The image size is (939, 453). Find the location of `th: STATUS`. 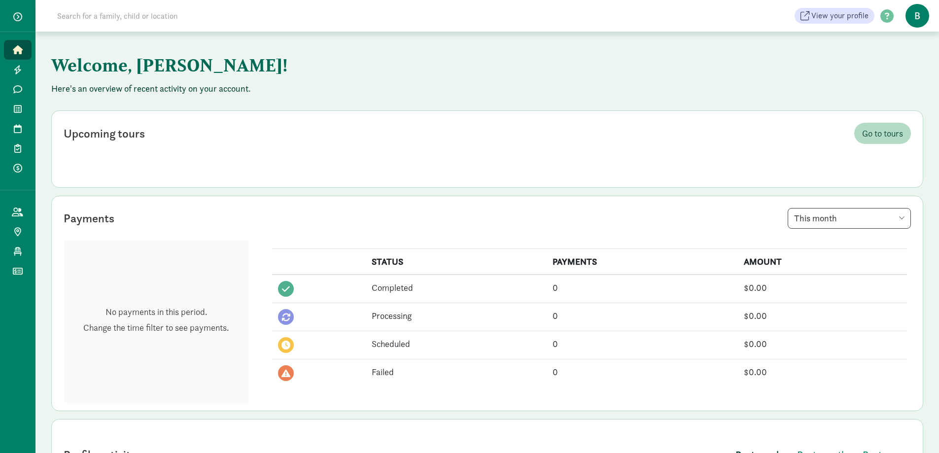

th: STATUS is located at coordinates (456, 262).